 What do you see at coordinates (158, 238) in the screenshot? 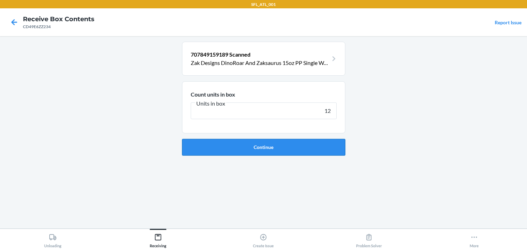
I see `button: Receiving` at bounding box center [158, 238].